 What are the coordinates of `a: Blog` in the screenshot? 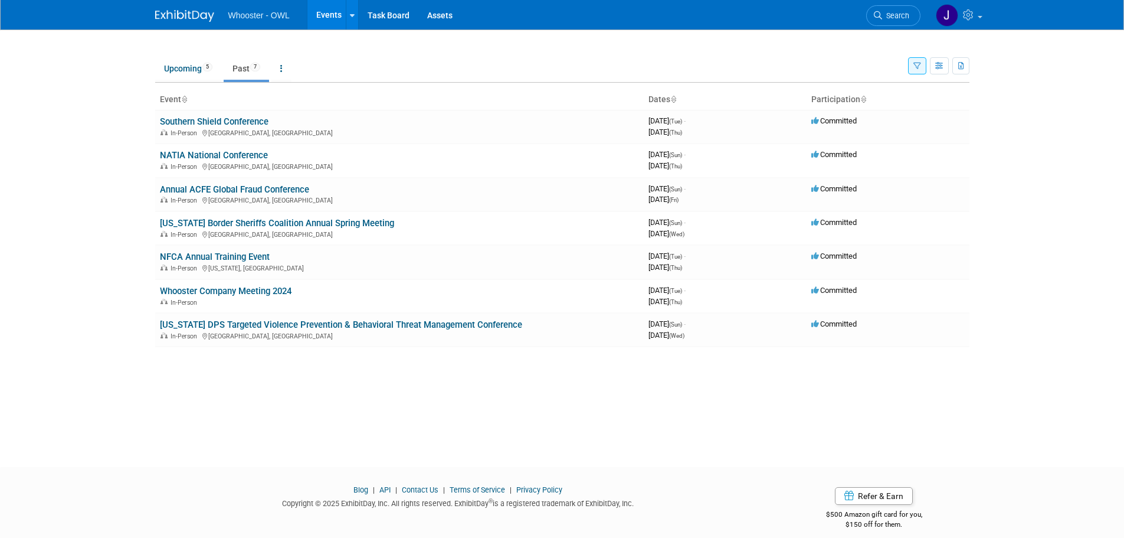 It's located at (361, 489).